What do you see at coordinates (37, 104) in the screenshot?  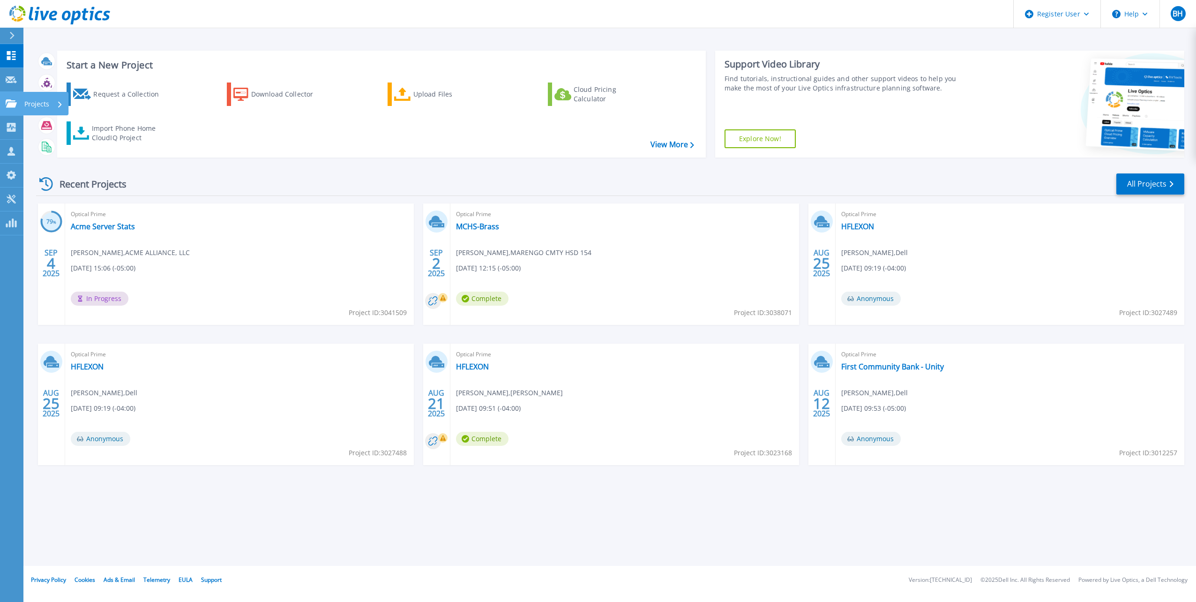 I see `p: Projects` at bounding box center [37, 104].